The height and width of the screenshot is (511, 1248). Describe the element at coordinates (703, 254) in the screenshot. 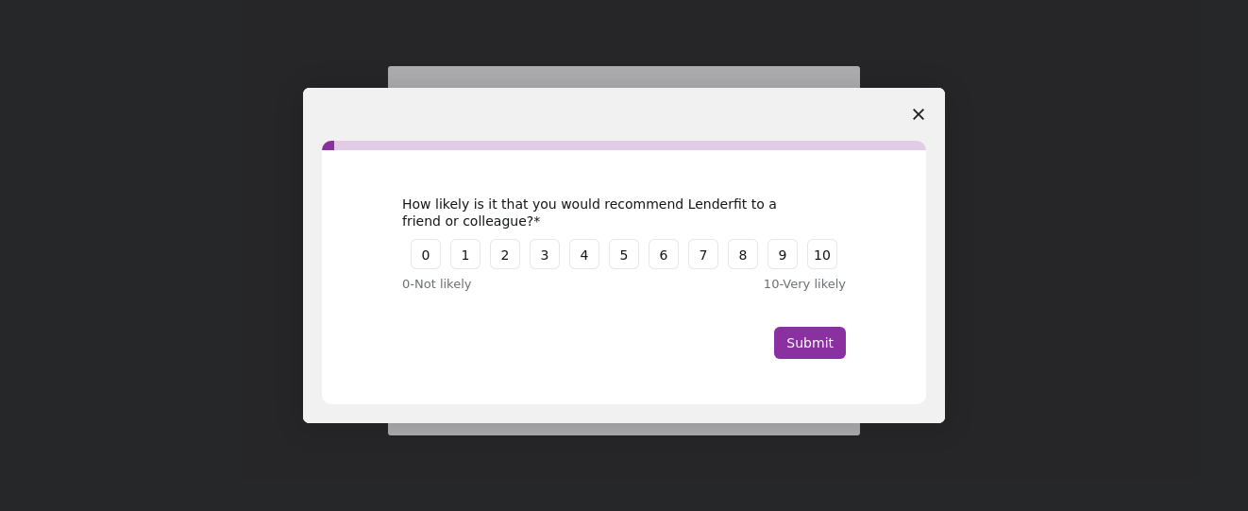

I see `button: 7` at that location.